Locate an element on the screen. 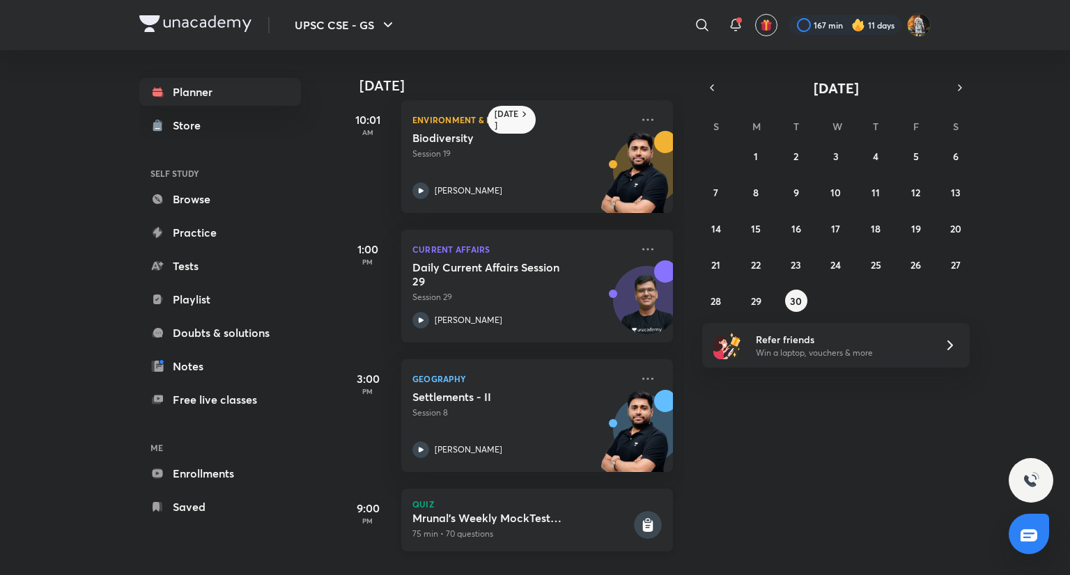 The width and height of the screenshot is (1070, 575). button: September 24, 2025 is located at coordinates (836, 265).